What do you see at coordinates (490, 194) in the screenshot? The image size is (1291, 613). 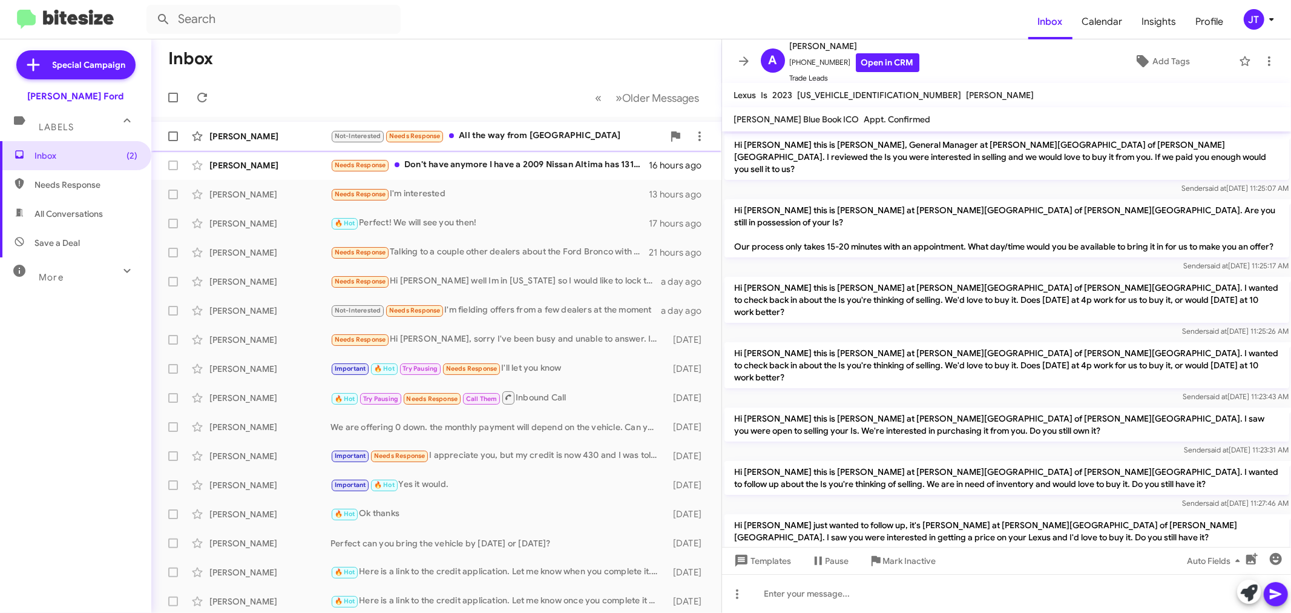 I see `div: I'm interested` at bounding box center [490, 194].